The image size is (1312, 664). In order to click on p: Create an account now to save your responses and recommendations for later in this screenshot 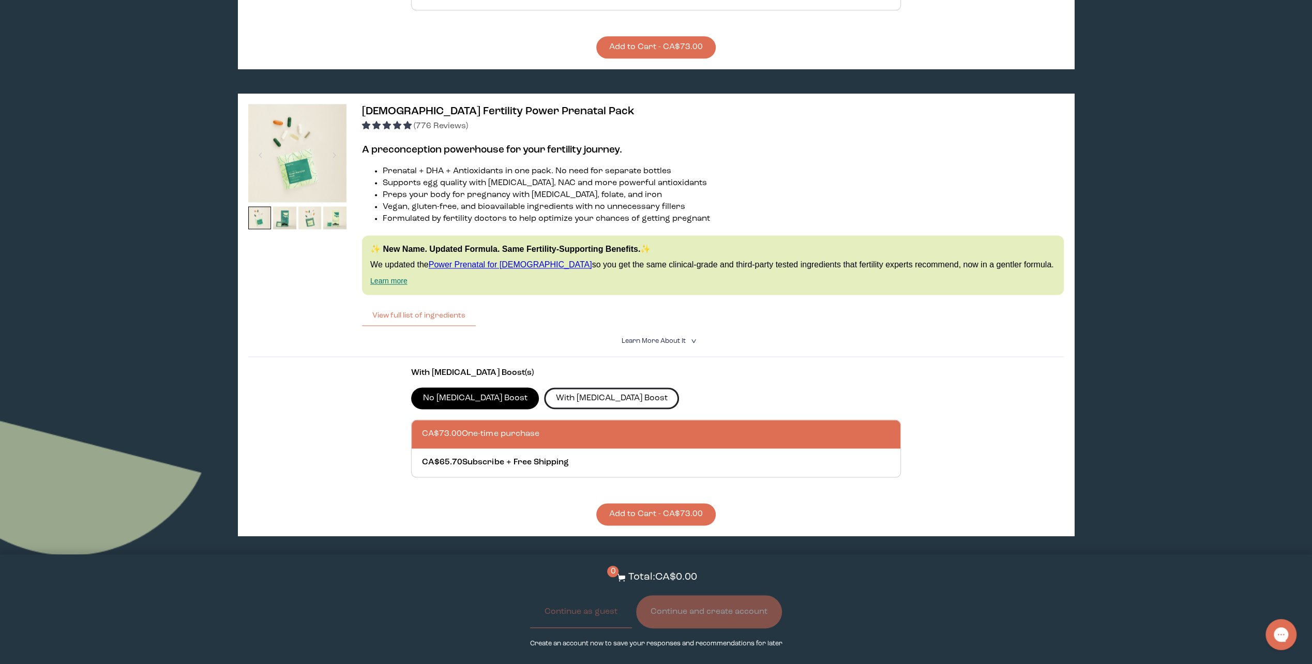, I will do `click(656, 643)`.